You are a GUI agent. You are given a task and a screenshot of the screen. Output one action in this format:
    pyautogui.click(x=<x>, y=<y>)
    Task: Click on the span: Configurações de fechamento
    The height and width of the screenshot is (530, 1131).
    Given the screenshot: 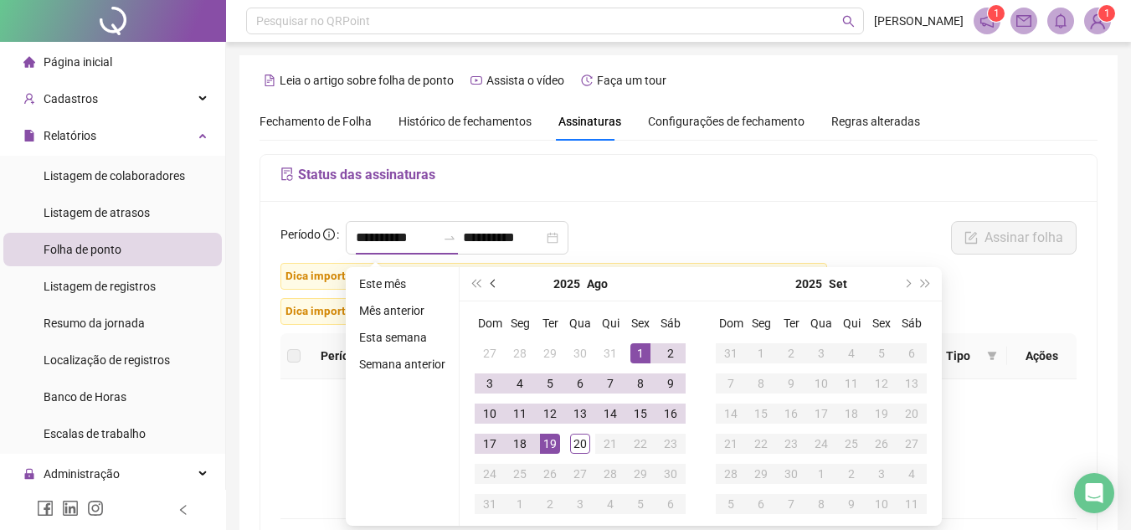 What is the action you would take?
    pyautogui.click(x=726, y=121)
    